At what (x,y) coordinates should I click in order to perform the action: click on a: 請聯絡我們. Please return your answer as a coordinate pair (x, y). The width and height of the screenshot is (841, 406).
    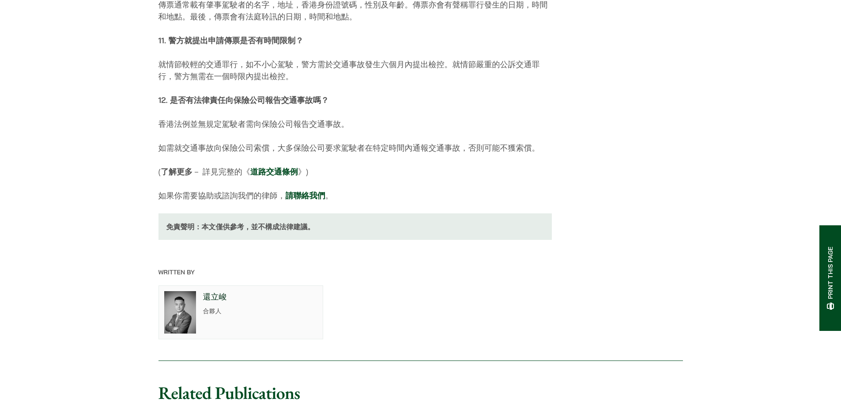
    Looking at the image, I should click on (306, 195).